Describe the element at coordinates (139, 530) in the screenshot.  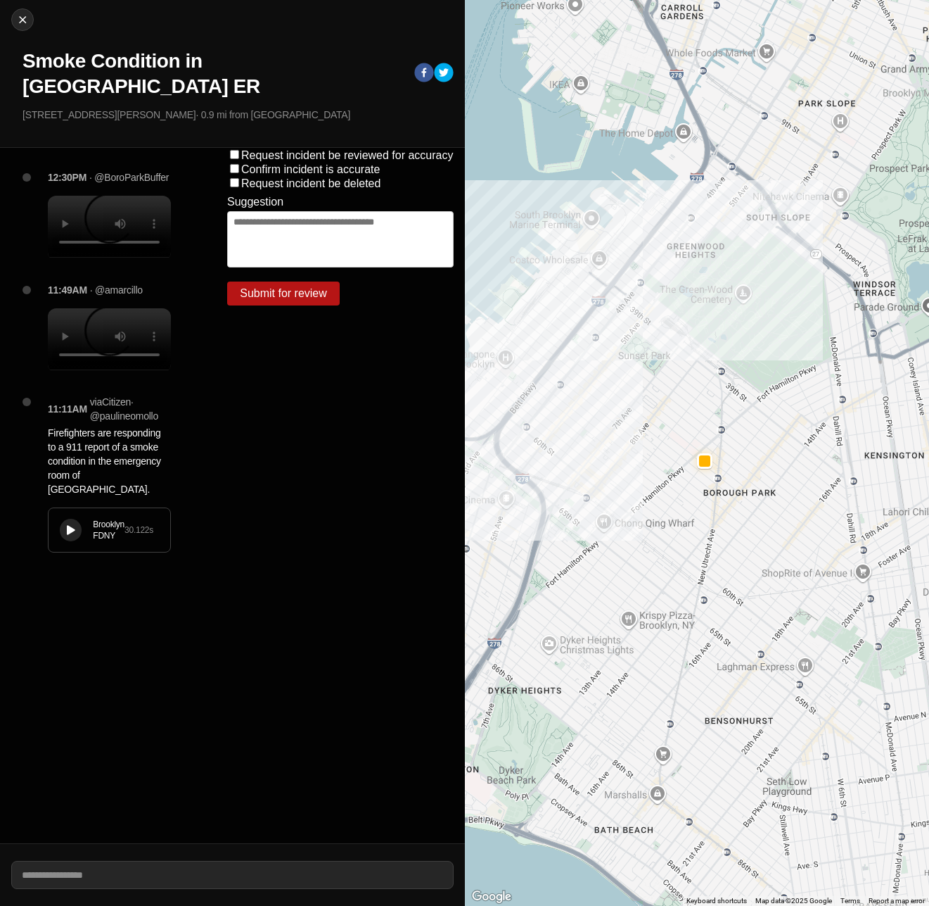
I see `div: 30.122 s` at that location.